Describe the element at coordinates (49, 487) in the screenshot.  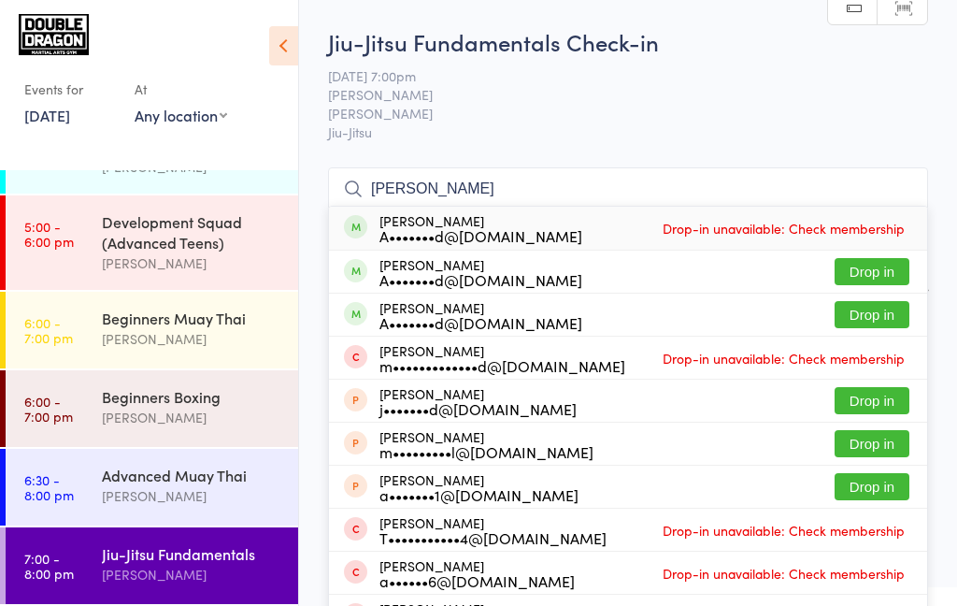
I see `time: 6:30 - 8:00 pm` at that location.